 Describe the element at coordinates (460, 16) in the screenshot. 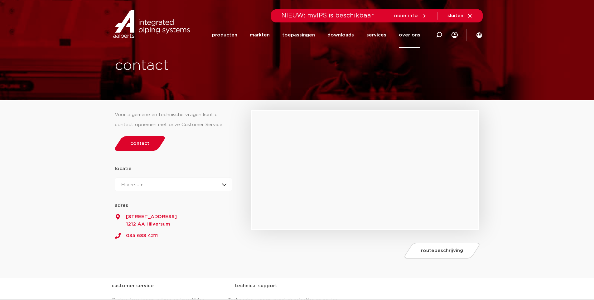

I see `a: sluiten` at that location.